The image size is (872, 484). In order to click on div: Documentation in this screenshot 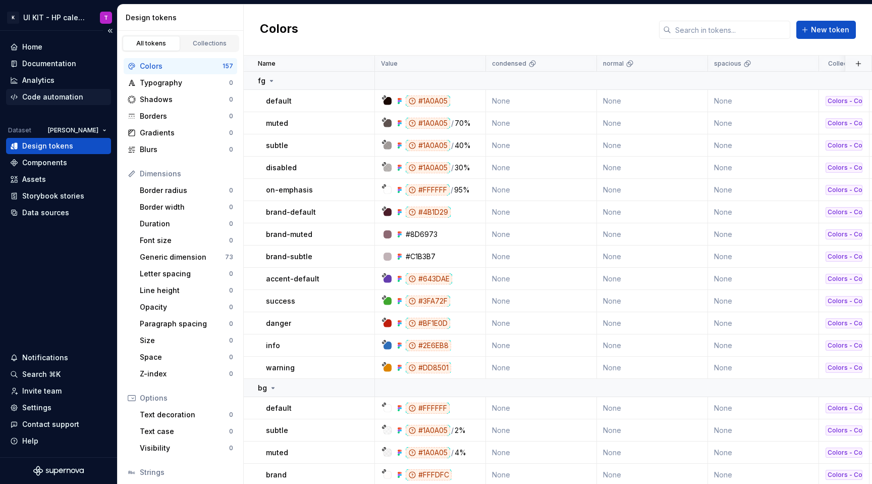, I will do `click(49, 64)`.